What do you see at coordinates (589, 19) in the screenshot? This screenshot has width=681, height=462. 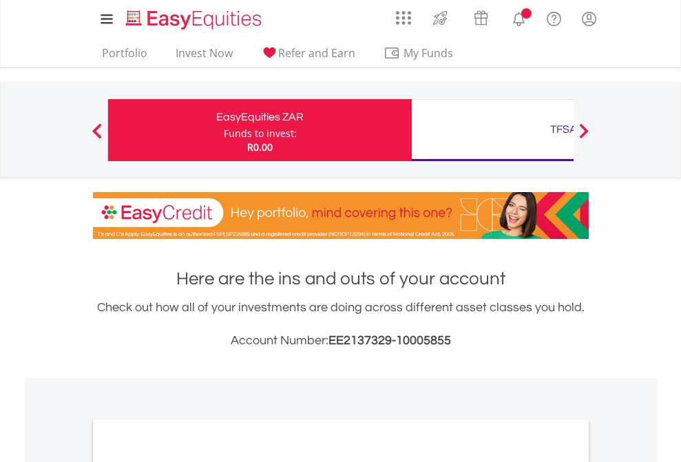 I see `a: My Profile` at bounding box center [589, 19].